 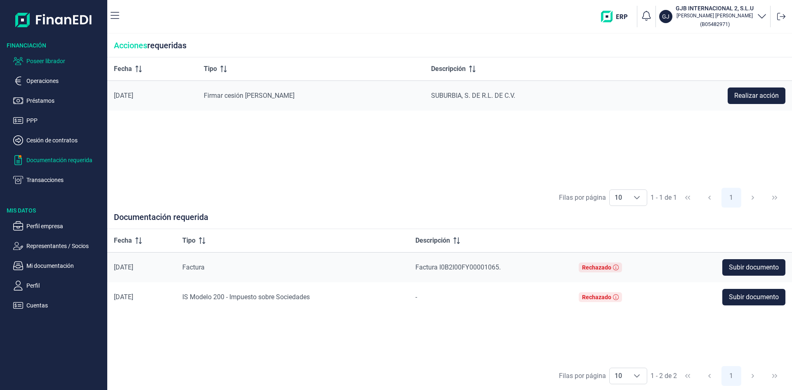 I want to click on div: Documentación requerida, so click(x=450, y=220).